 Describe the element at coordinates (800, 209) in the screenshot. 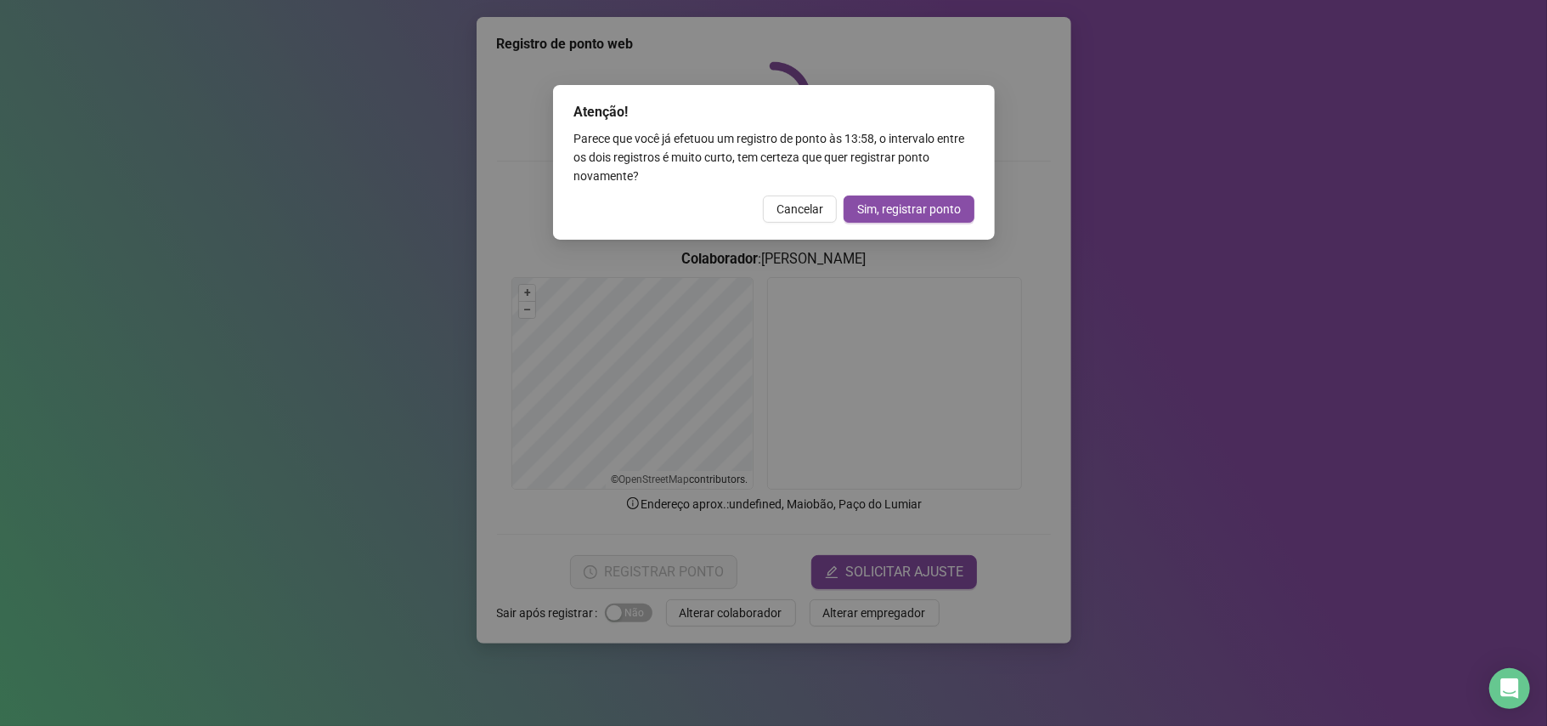

I see `span: Cancelar` at that location.